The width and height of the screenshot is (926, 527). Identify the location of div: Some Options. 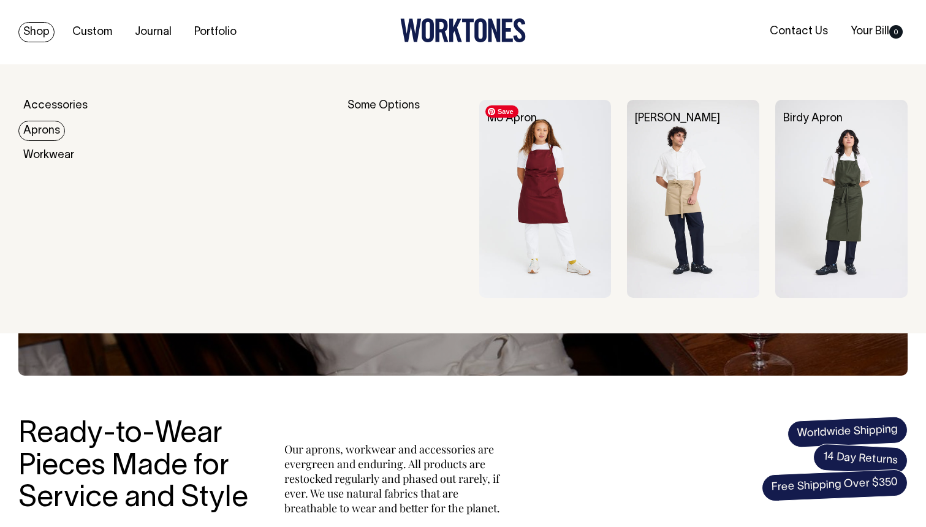
(405, 199).